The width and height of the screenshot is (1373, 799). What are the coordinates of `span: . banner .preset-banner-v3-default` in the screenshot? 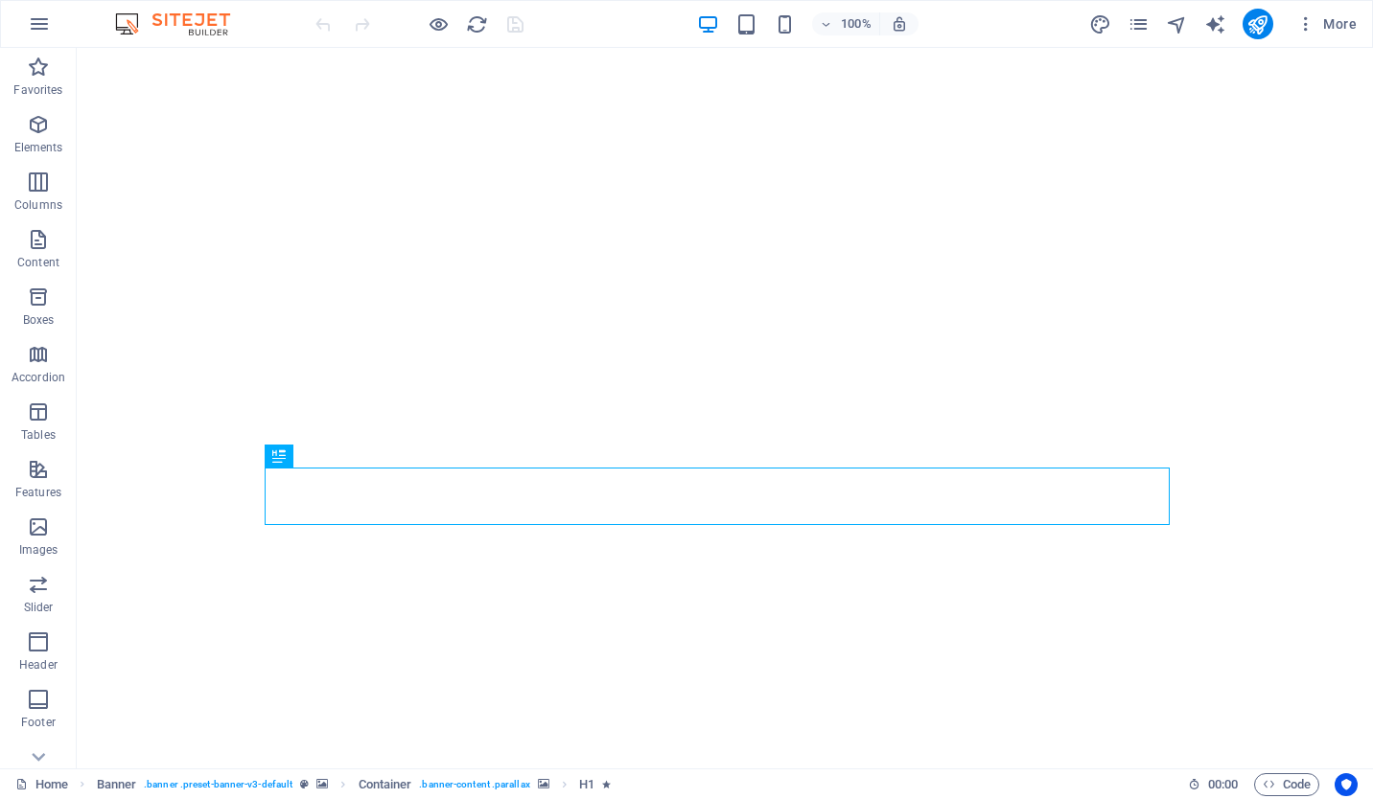 It's located at (218, 785).